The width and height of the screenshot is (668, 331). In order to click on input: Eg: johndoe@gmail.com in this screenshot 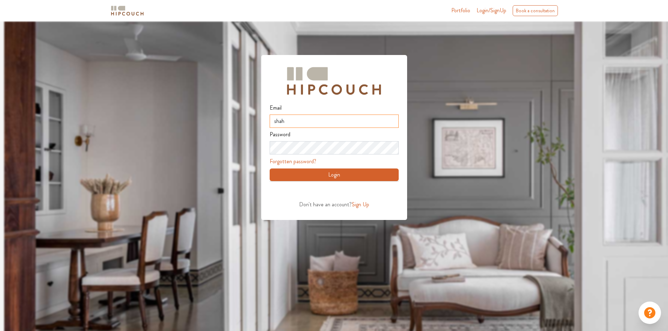, I will do `click(334, 121)`.